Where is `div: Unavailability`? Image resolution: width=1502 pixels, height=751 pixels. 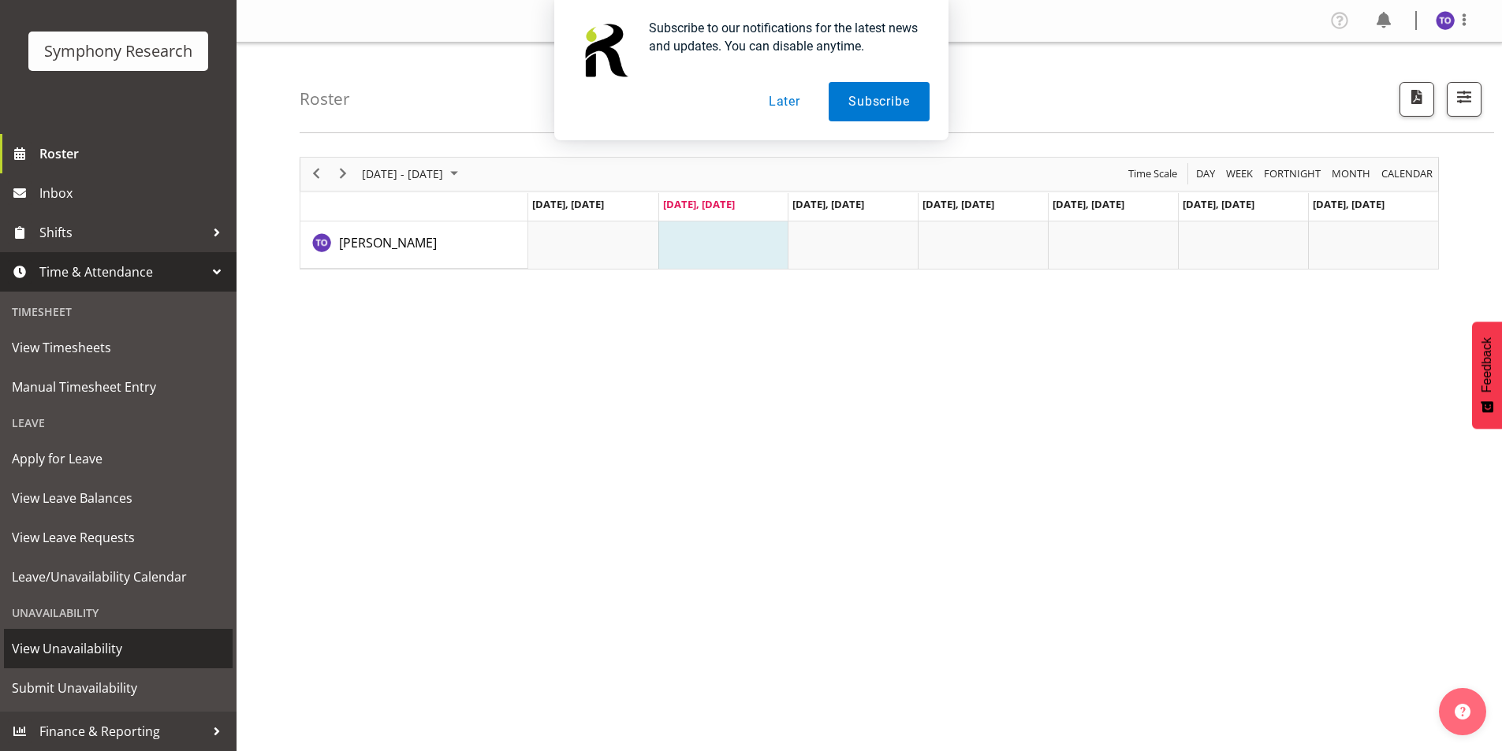 div: Unavailability is located at coordinates (118, 613).